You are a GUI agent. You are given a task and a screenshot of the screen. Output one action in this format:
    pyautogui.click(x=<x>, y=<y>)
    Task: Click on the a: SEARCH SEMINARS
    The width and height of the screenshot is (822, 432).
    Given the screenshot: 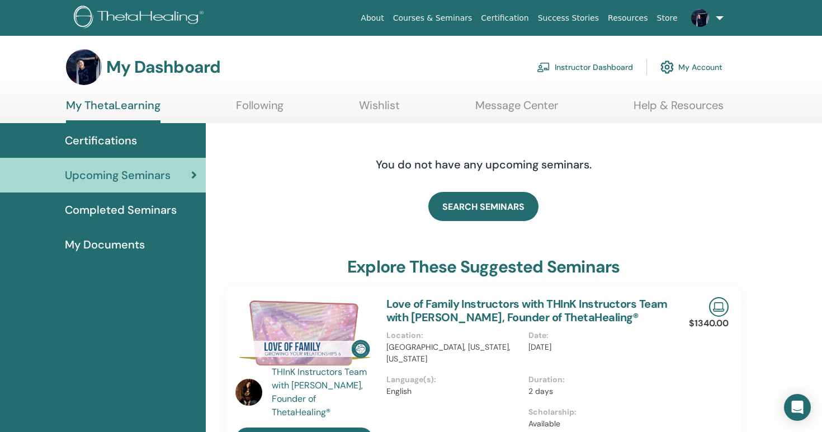 What is the action you would take?
    pyautogui.click(x=483, y=206)
    